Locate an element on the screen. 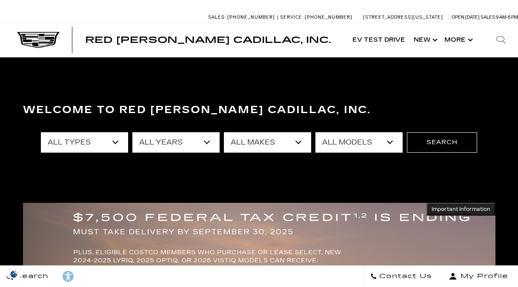 The image size is (518, 287). select: Filter by year is located at coordinates (176, 143).